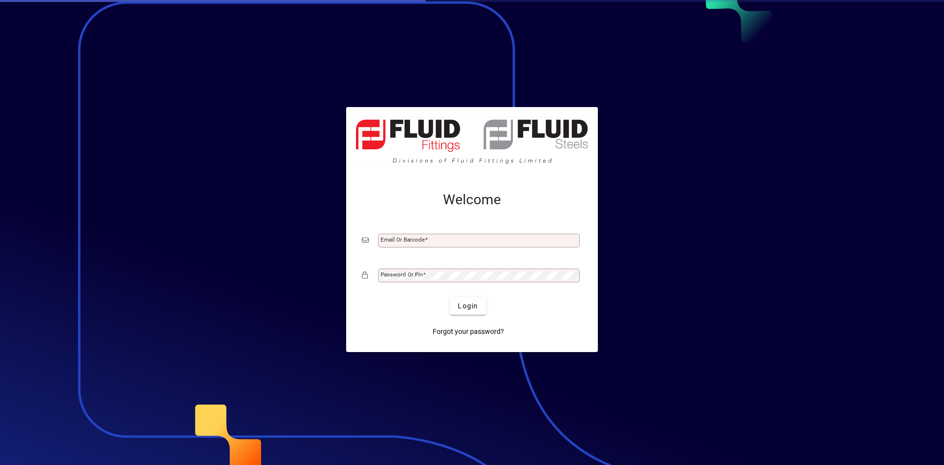 The width and height of the screenshot is (944, 465). Describe the element at coordinates (402, 240) in the screenshot. I see `mat-label: Email or Barcode` at that location.